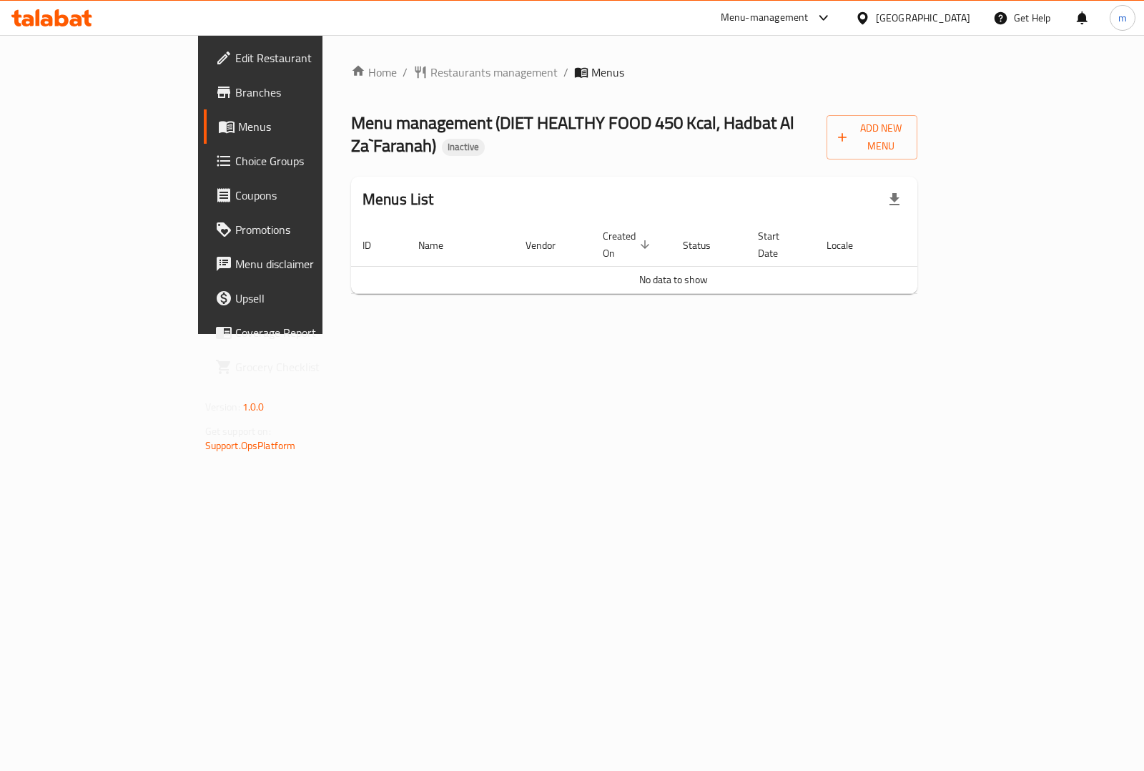 This screenshot has width=1144, height=771. I want to click on span: Edit Restaurant, so click(306, 58).